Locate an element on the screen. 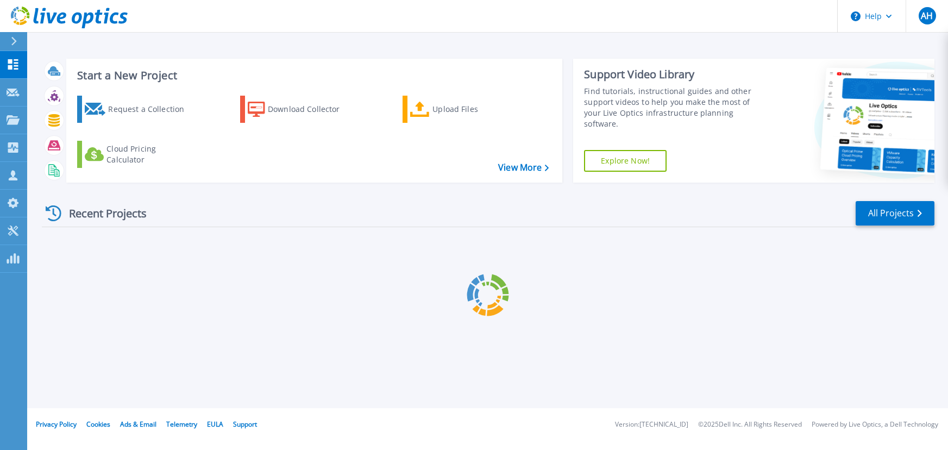  a: Upload Files is located at coordinates (463, 109).